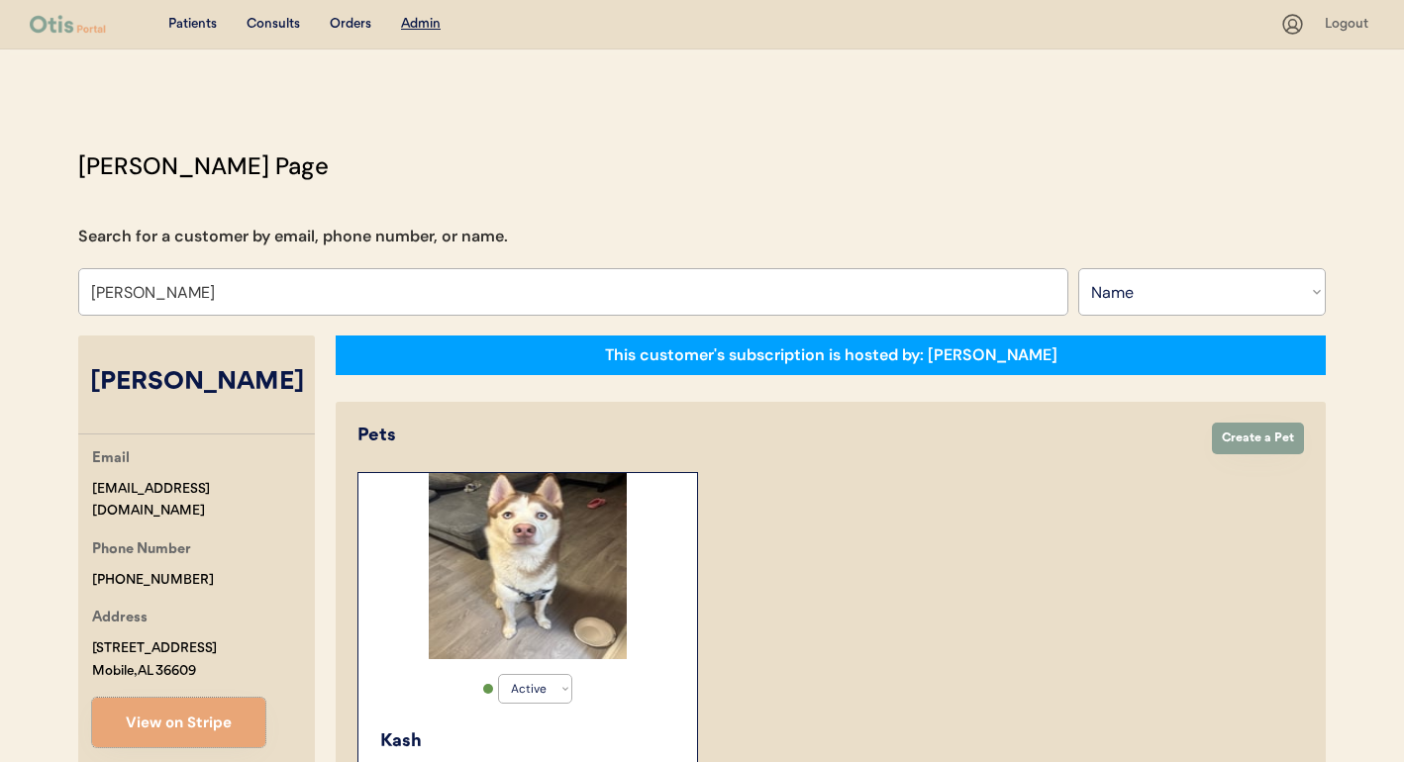 Image resolution: width=1404 pixels, height=762 pixels. Describe the element at coordinates (573, 292) in the screenshot. I see `input: Search by name` at that location.